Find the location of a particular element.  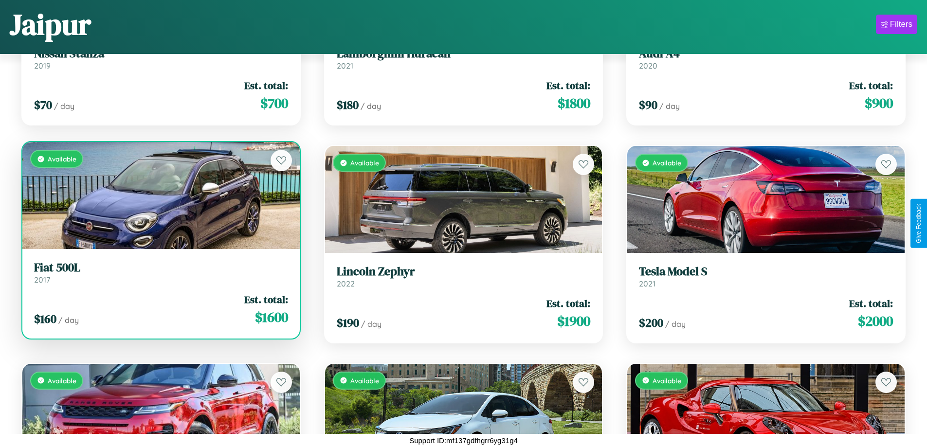

span: 2019 is located at coordinates (42, 66).